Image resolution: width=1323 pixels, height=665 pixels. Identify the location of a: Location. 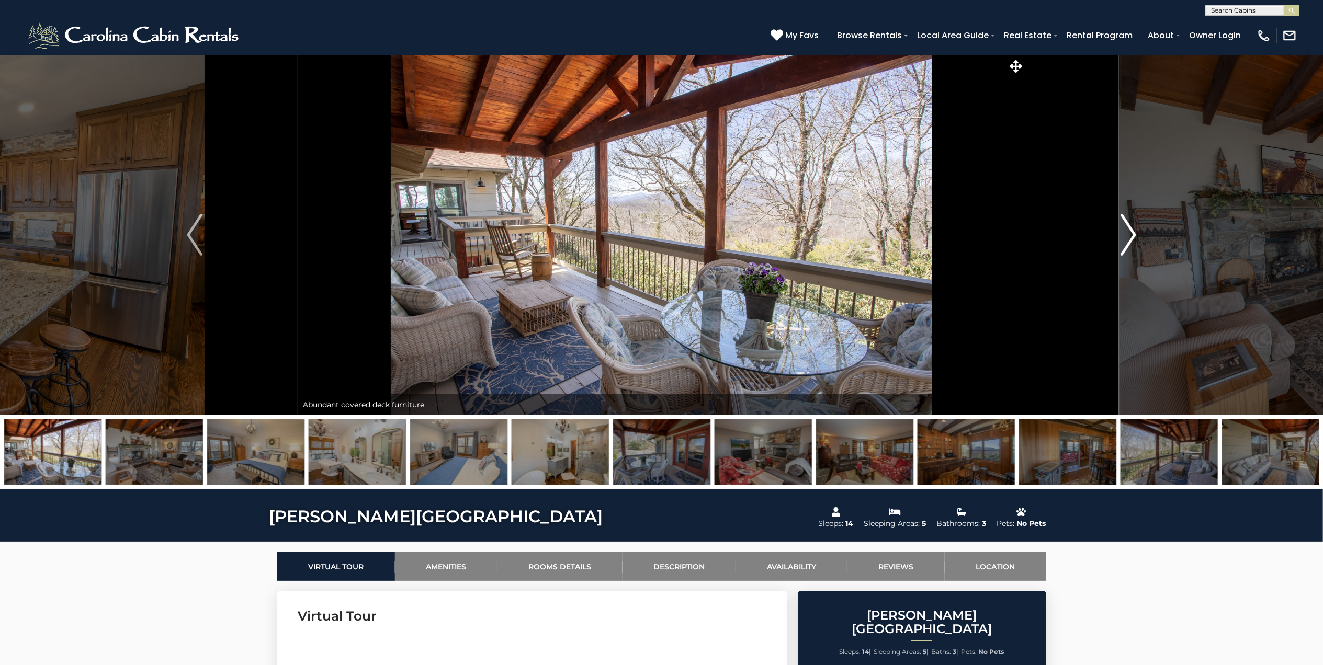
(995, 567).